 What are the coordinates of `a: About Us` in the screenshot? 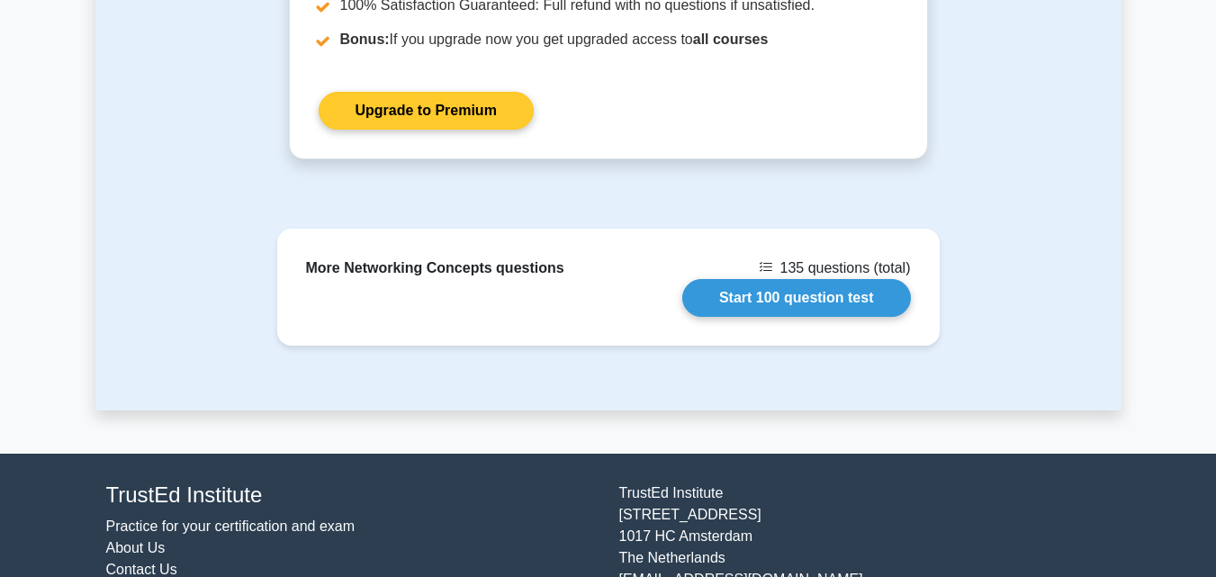 It's located at (136, 547).